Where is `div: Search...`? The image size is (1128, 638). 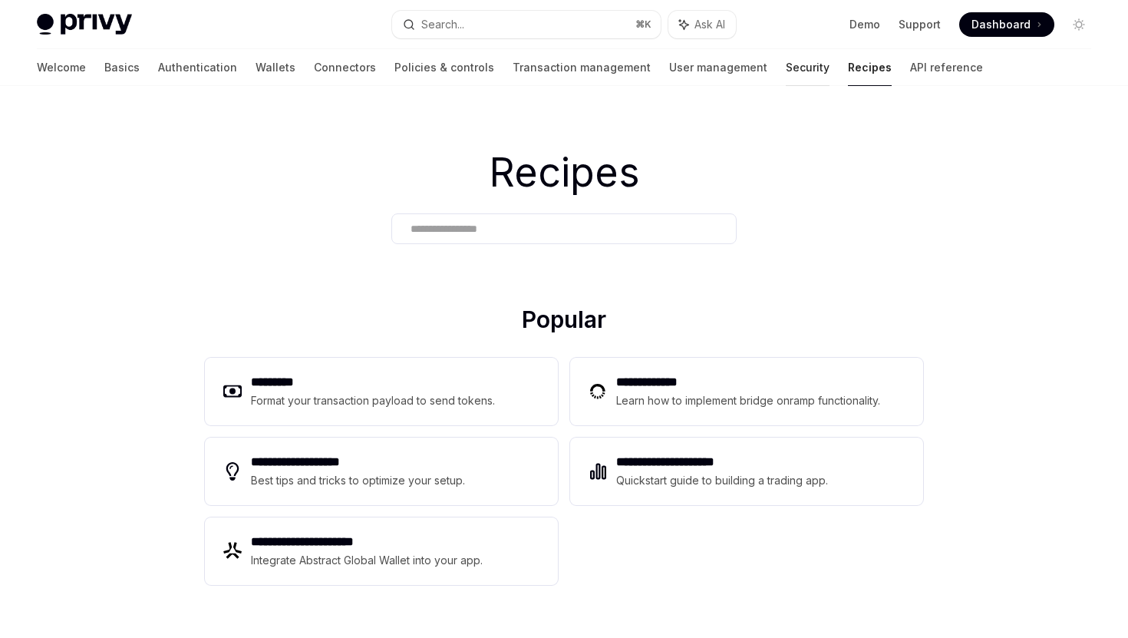
div: Search... is located at coordinates (443, 25).